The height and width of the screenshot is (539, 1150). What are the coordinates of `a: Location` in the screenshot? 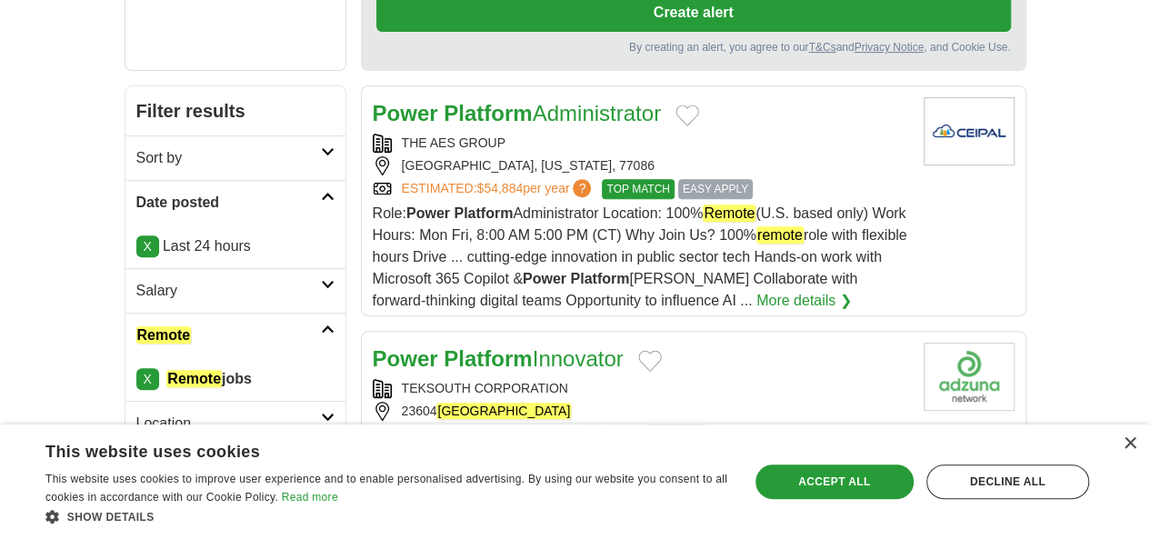 It's located at (235, 423).